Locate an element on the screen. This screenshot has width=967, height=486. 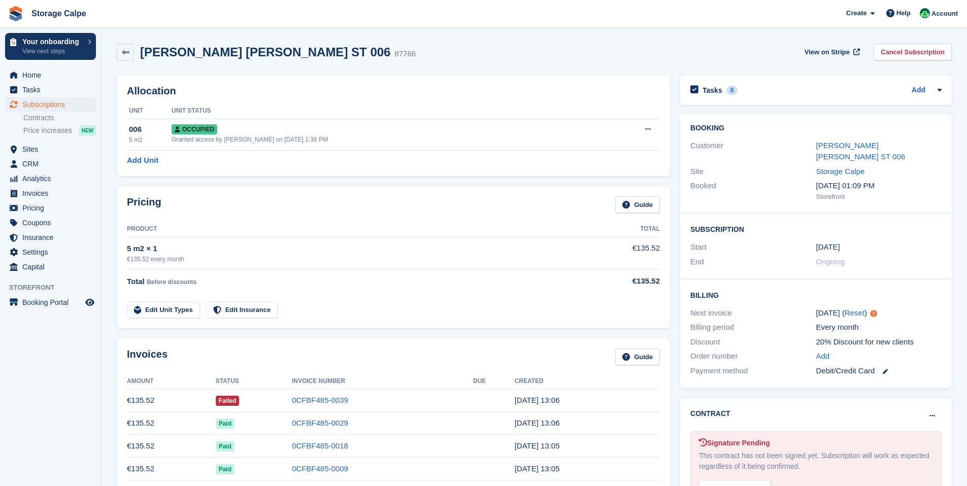
a: Your onboarding View next steps is located at coordinates (50, 46).